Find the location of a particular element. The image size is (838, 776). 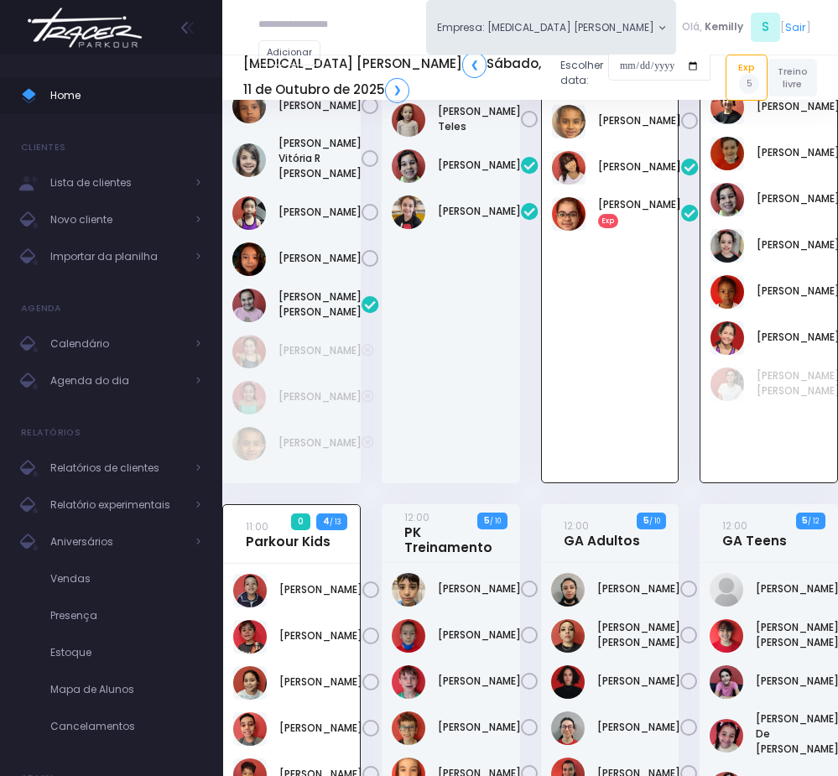

img: Laura Varjão is located at coordinates (727, 292).